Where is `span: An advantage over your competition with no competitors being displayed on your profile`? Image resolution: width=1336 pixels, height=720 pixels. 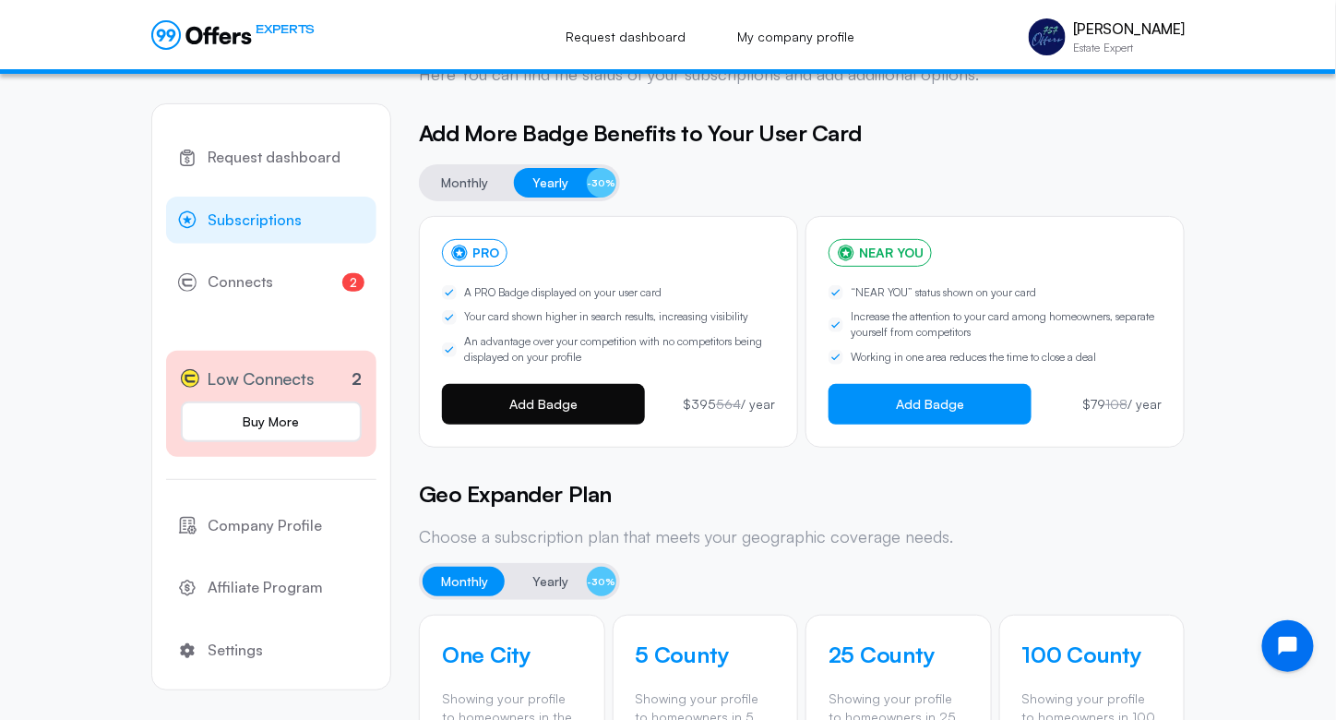 span: An advantage over your competition with no competitors being displayed on your profile is located at coordinates (619, 350).